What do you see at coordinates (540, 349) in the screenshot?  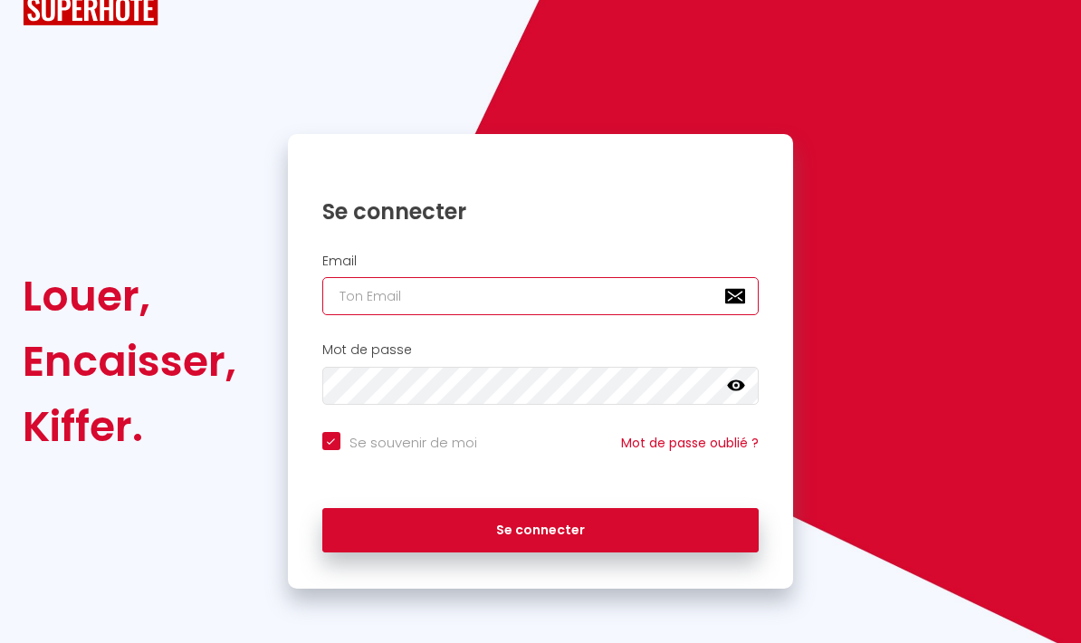 I see `h2: Mot de passe` at bounding box center [540, 349].